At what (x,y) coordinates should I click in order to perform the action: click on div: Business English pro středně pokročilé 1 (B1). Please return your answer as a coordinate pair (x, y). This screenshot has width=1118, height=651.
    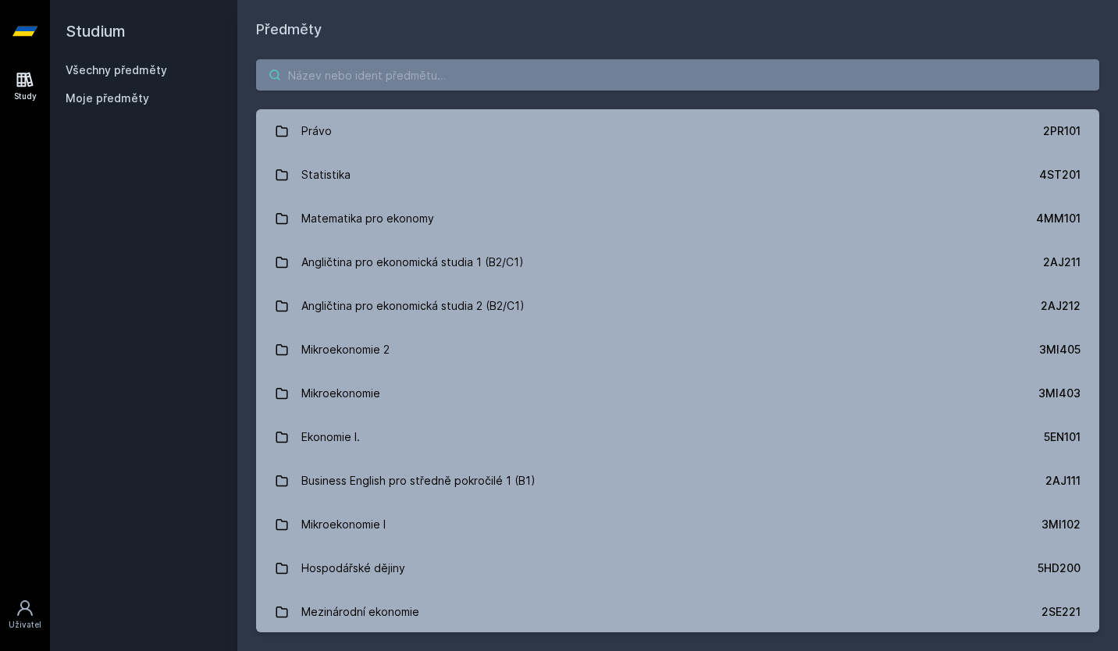
    Looking at the image, I should click on (418, 481).